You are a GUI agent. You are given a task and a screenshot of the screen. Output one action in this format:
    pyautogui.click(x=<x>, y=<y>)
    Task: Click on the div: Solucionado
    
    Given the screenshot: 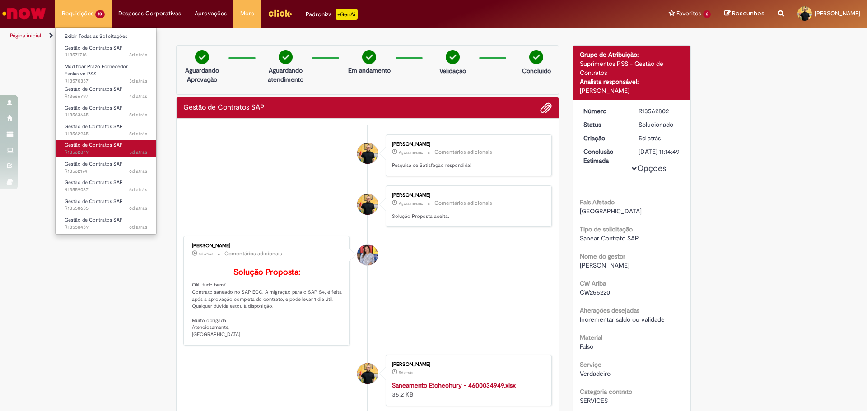 What is the action you would take?
    pyautogui.click(x=659, y=125)
    